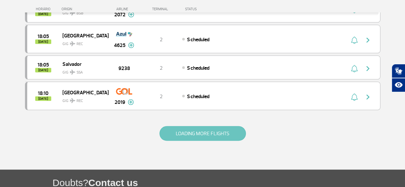 Image resolution: width=405 pixels, height=187 pixels. I want to click on span: 9238, so click(124, 68).